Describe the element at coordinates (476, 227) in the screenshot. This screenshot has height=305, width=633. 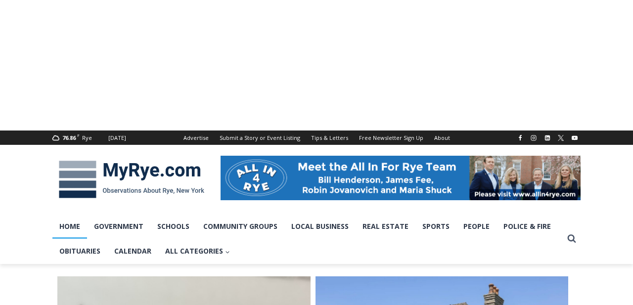
I see `a: People` at that location.